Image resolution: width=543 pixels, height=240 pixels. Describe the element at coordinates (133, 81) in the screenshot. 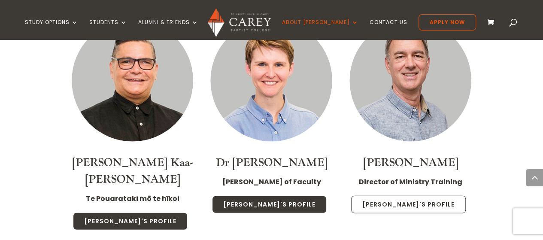

I see `a: Luke Kaa-Morgan_300x300` at that location.